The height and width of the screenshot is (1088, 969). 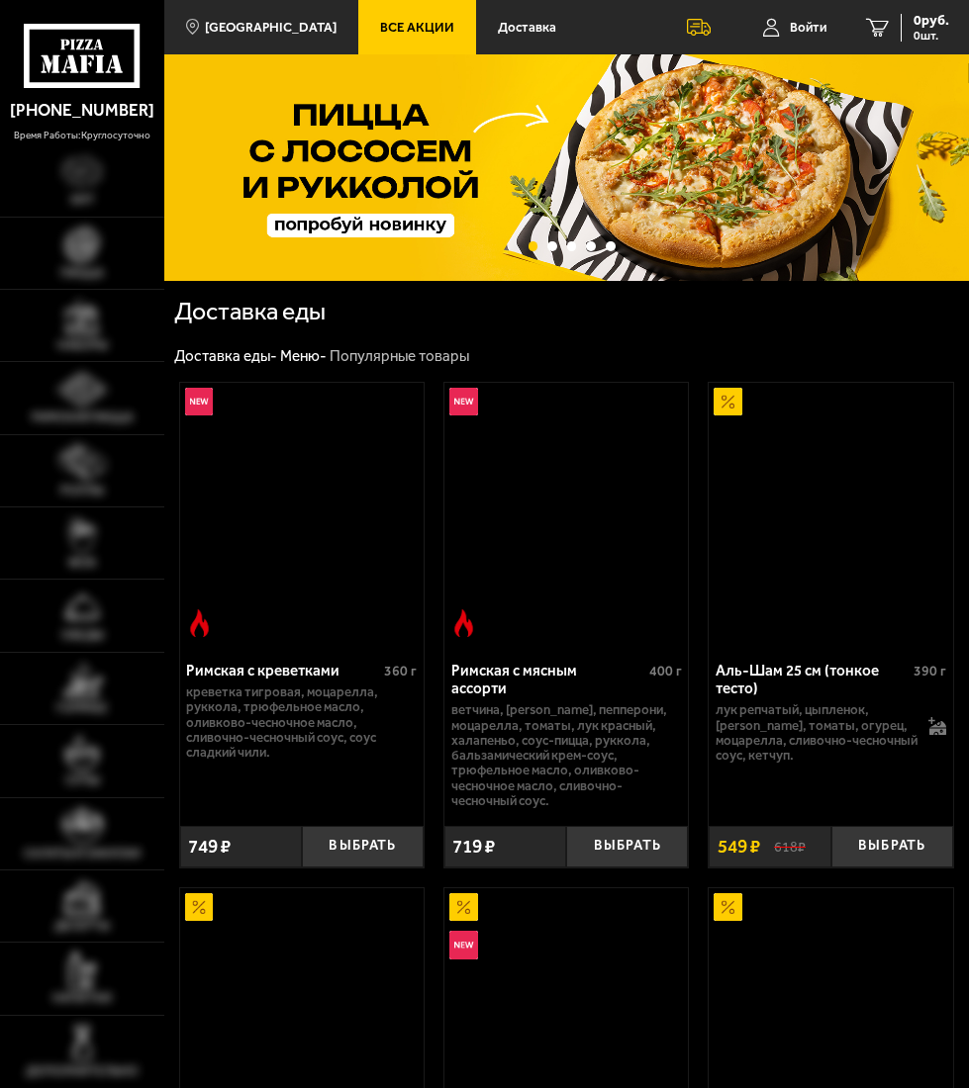 I want to click on a: АкционныйАль-Шам 25 см (тонкое тесто), so click(x=830, y=512).